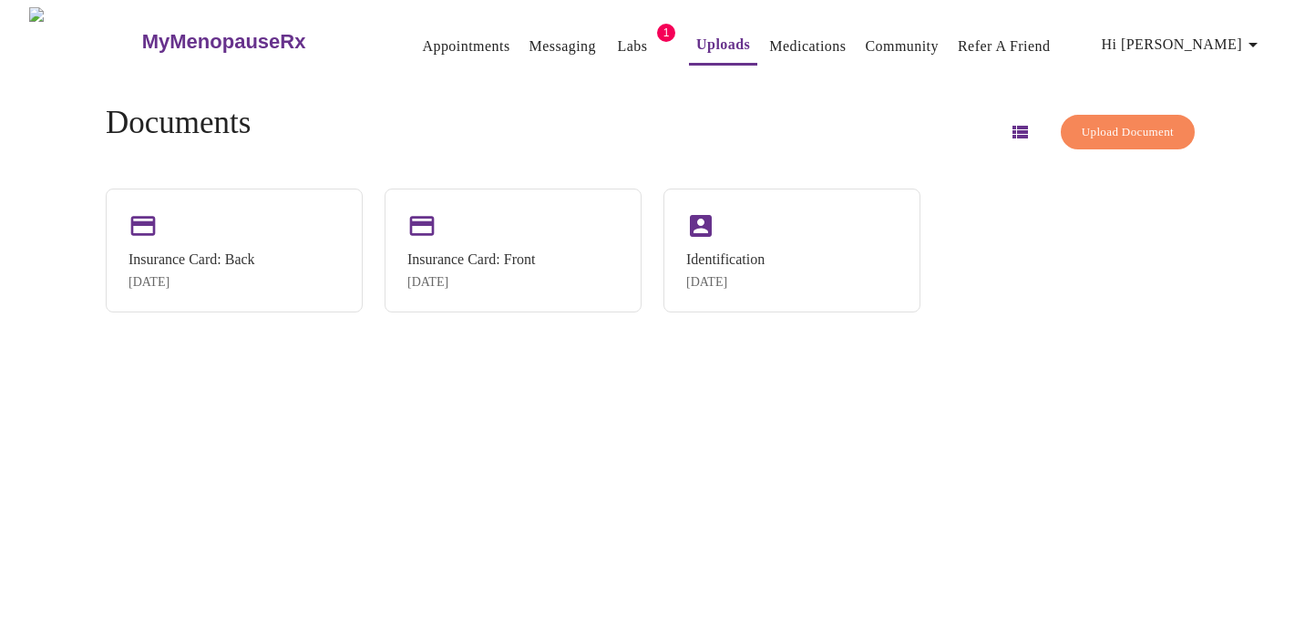 This screenshot has height=634, width=1305. What do you see at coordinates (1019, 132) in the screenshot?
I see `button: Switch to list view` at bounding box center [1019, 132].